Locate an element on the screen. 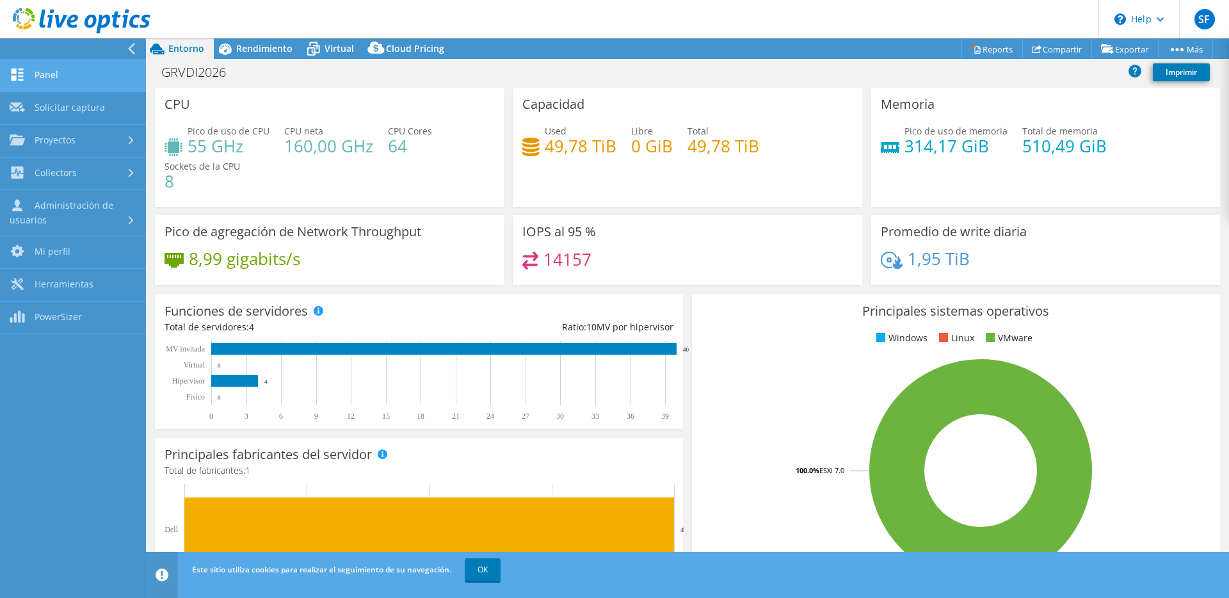  a: Reports is located at coordinates (992, 49).